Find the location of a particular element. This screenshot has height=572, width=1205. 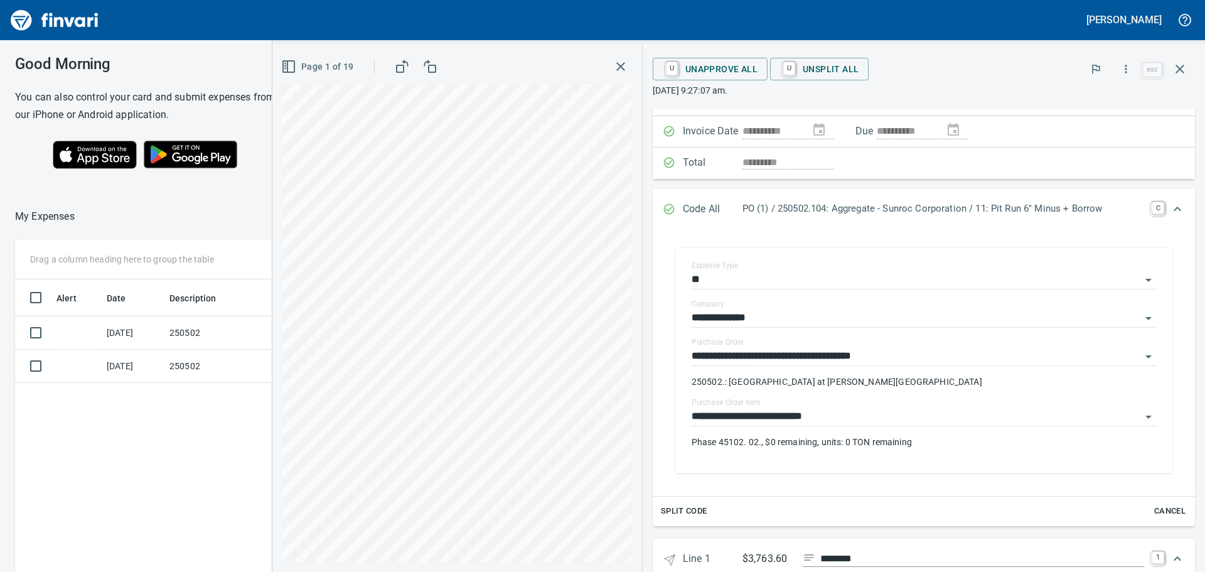

button: Flag is located at coordinates (1096, 69).